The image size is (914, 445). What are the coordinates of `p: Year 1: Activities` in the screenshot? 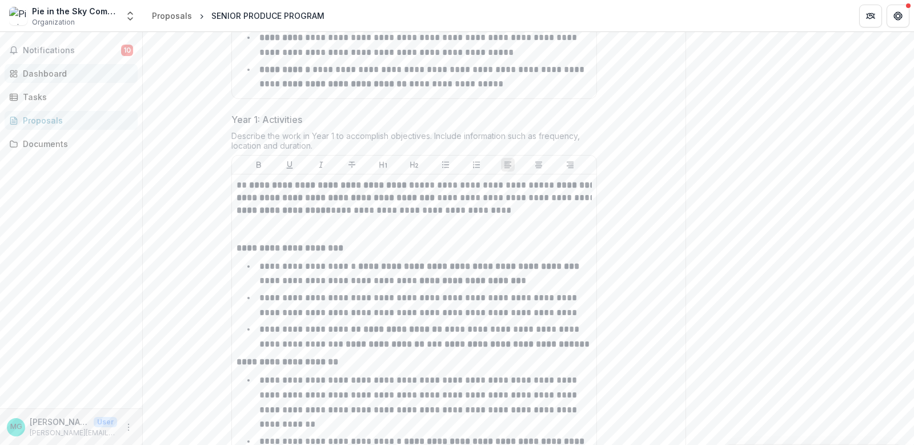 It's located at (267, 119).